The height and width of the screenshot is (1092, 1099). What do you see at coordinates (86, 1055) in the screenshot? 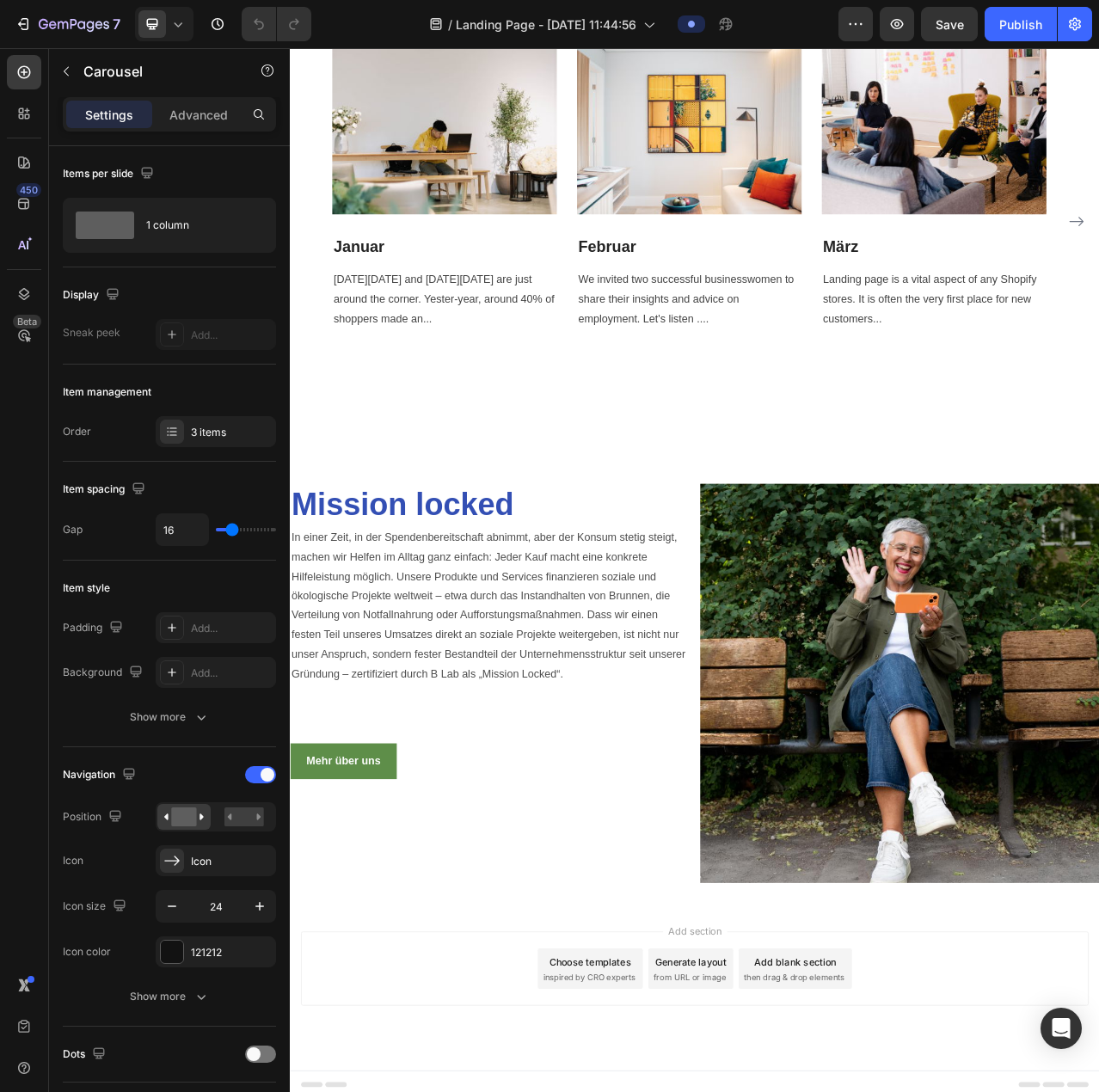
I see `div: Dots` at bounding box center [86, 1055].